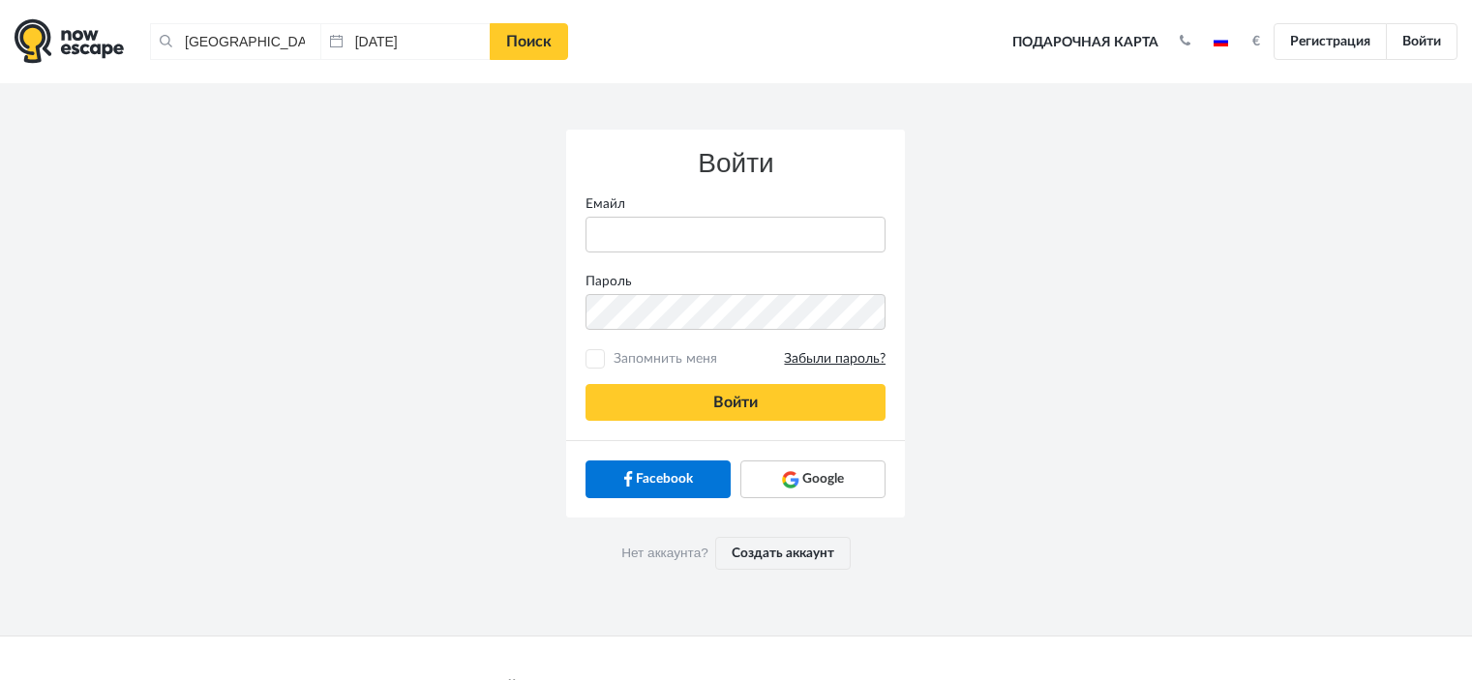  I want to click on span: Запомнить меня, so click(747, 359).